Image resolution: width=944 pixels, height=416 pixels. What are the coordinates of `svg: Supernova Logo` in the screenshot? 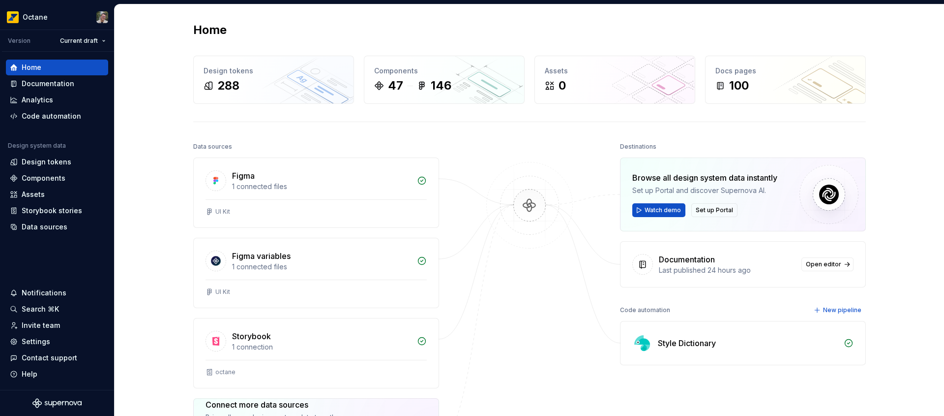 It's located at (57, 403).